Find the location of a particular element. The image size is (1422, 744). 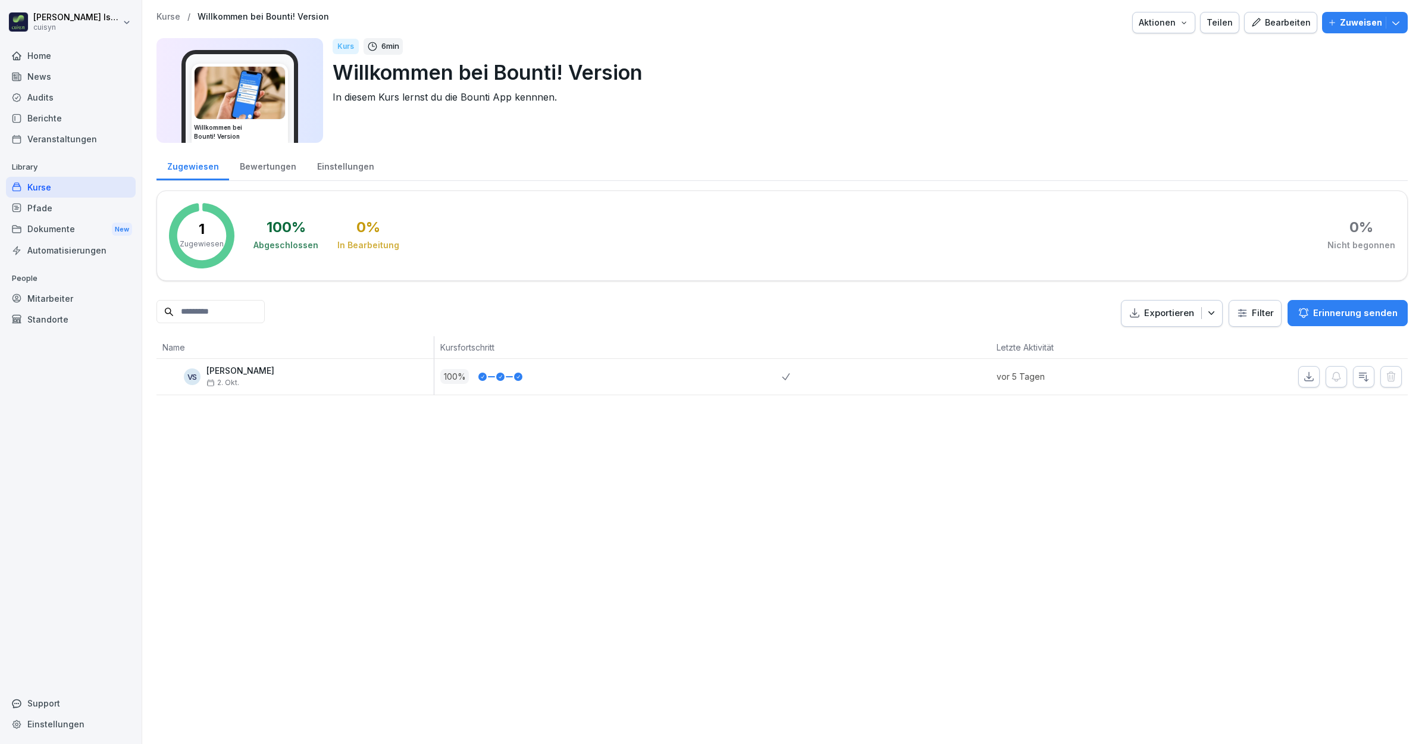

div: Berichte is located at coordinates (71, 118).